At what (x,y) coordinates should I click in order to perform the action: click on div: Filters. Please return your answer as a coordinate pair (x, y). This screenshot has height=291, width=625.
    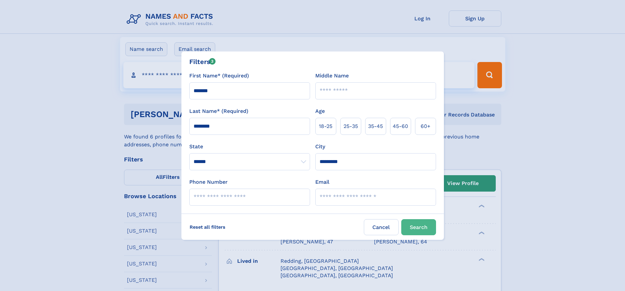
    Looking at the image, I should click on (202, 62).